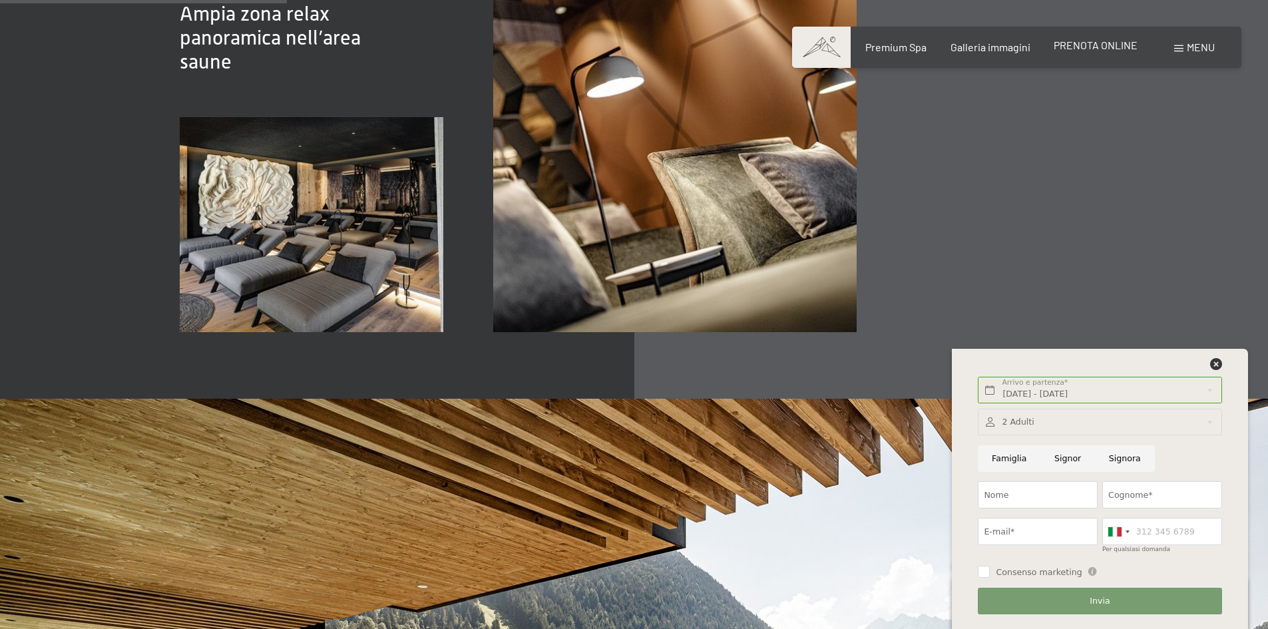  Describe the element at coordinates (1038, 572) in the screenshot. I see `span: Consenso marketing` at that location.